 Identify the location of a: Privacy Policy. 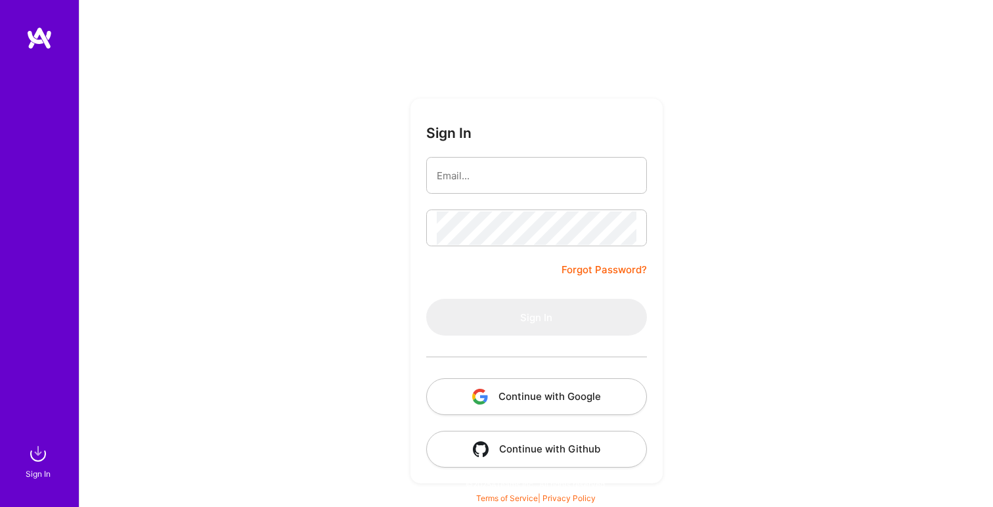
(568, 498).